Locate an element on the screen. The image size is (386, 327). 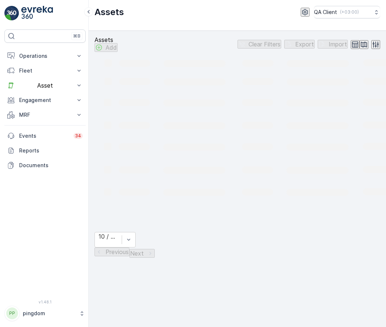
button: Next is located at coordinates (142, 253).